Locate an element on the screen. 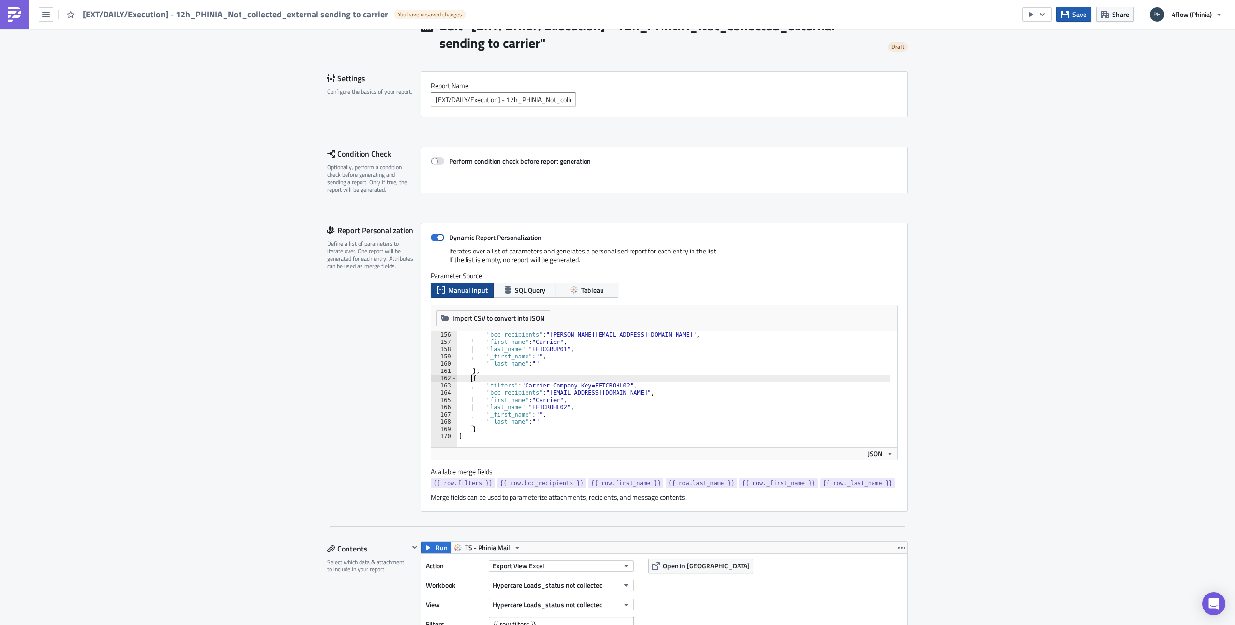  button: SQL Query is located at coordinates (524, 290).